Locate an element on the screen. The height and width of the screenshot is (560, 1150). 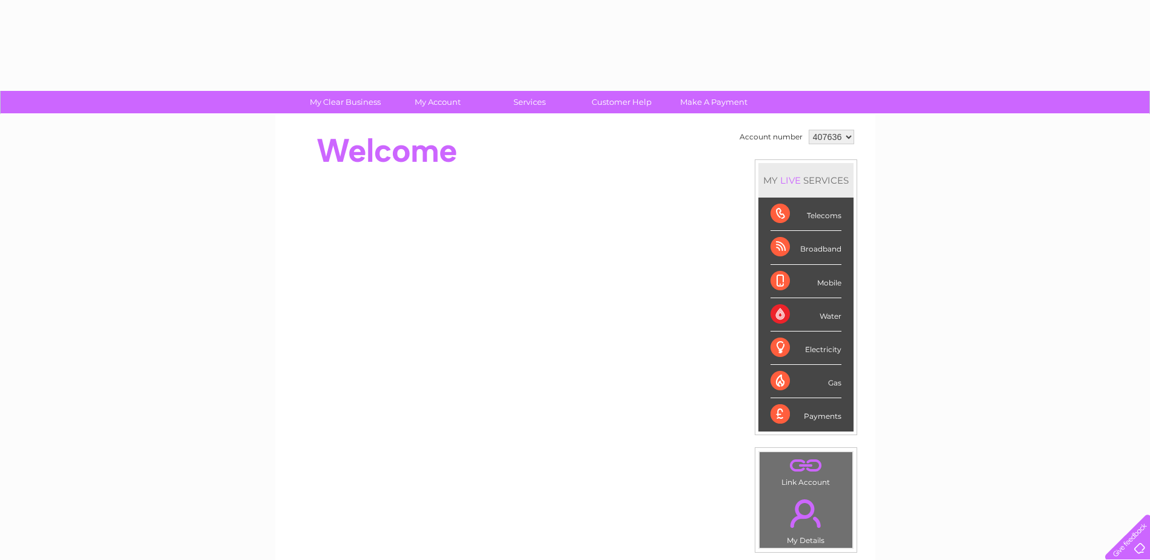
div: Telecoms is located at coordinates (805, 214).